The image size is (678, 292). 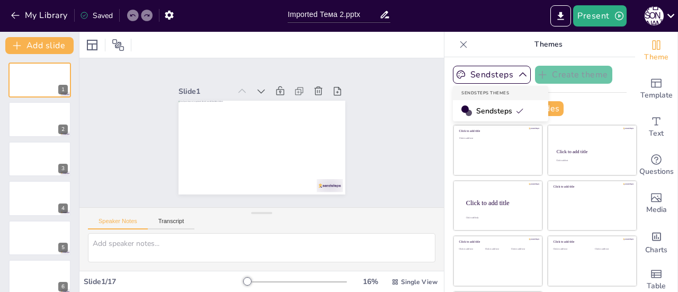 I want to click on div: Get real-time input from your audience, so click(x=656, y=165).